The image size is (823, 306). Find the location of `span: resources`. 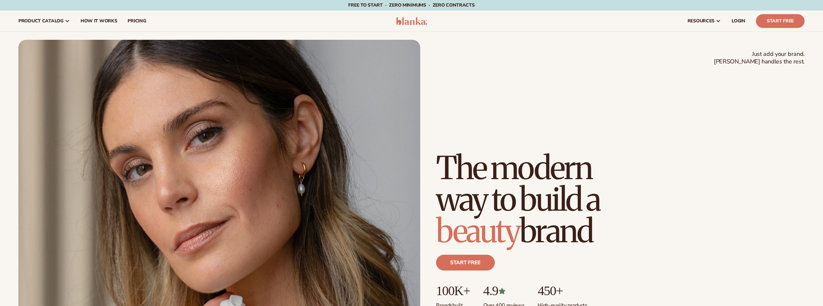

span: resources is located at coordinates (701, 21).